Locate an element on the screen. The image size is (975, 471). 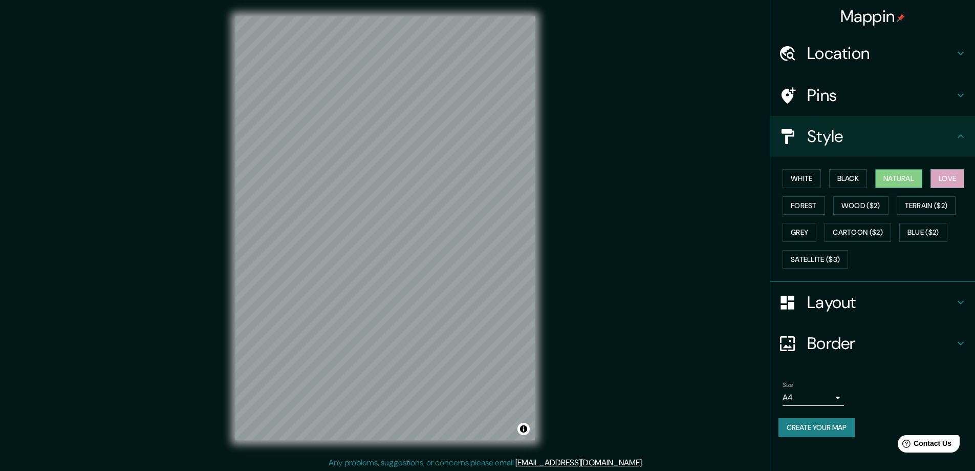
button: Grey is located at coordinates (800, 232).